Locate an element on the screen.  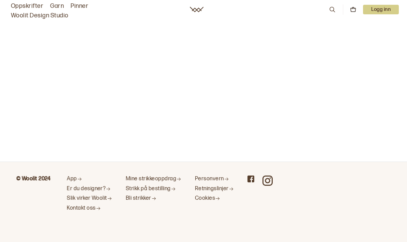
a: Woolit on Instagram is located at coordinates (268, 181).